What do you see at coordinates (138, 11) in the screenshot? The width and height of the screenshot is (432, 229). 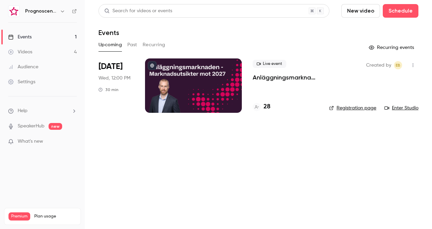 I see `div: Search for videos or events` at bounding box center [138, 11].